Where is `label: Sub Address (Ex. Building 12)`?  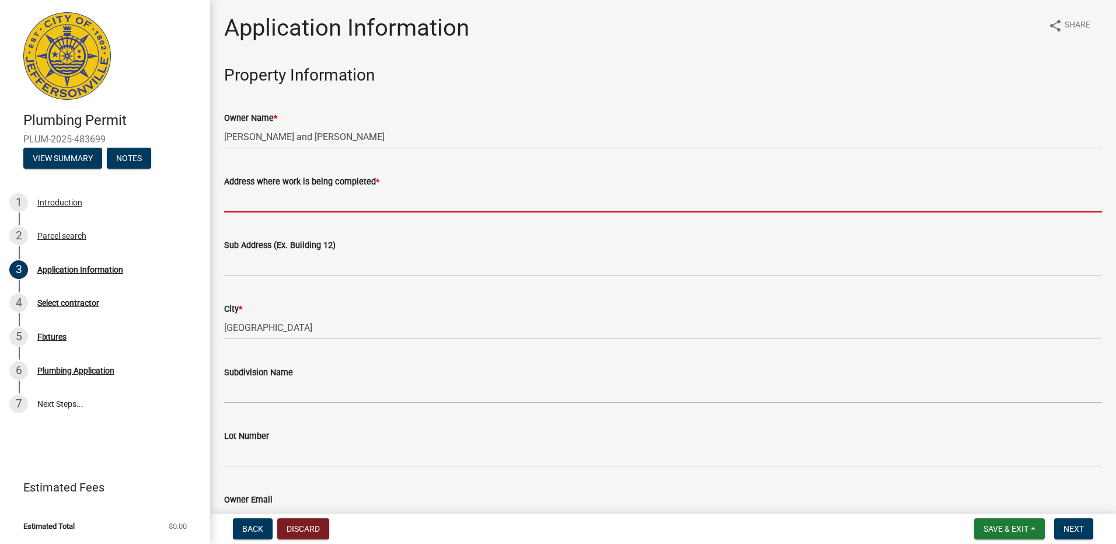 label: Sub Address (Ex. Building 12) is located at coordinates (280, 246).